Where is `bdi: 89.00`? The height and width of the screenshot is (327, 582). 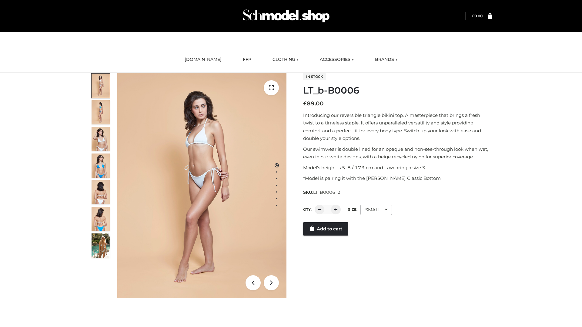 bdi: 89.00 is located at coordinates (313, 104).